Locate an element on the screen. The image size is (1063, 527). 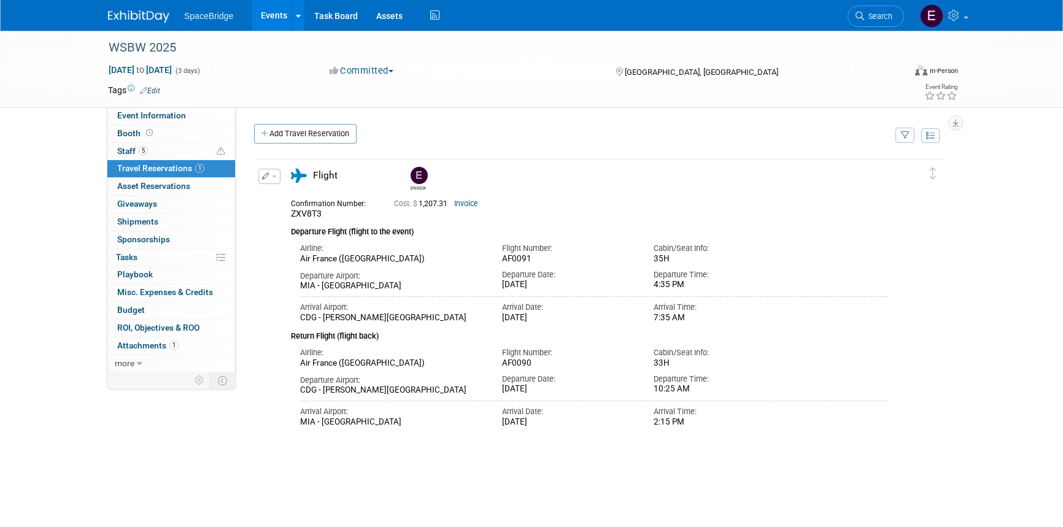
span: Asset Reservations is located at coordinates (153, 186).